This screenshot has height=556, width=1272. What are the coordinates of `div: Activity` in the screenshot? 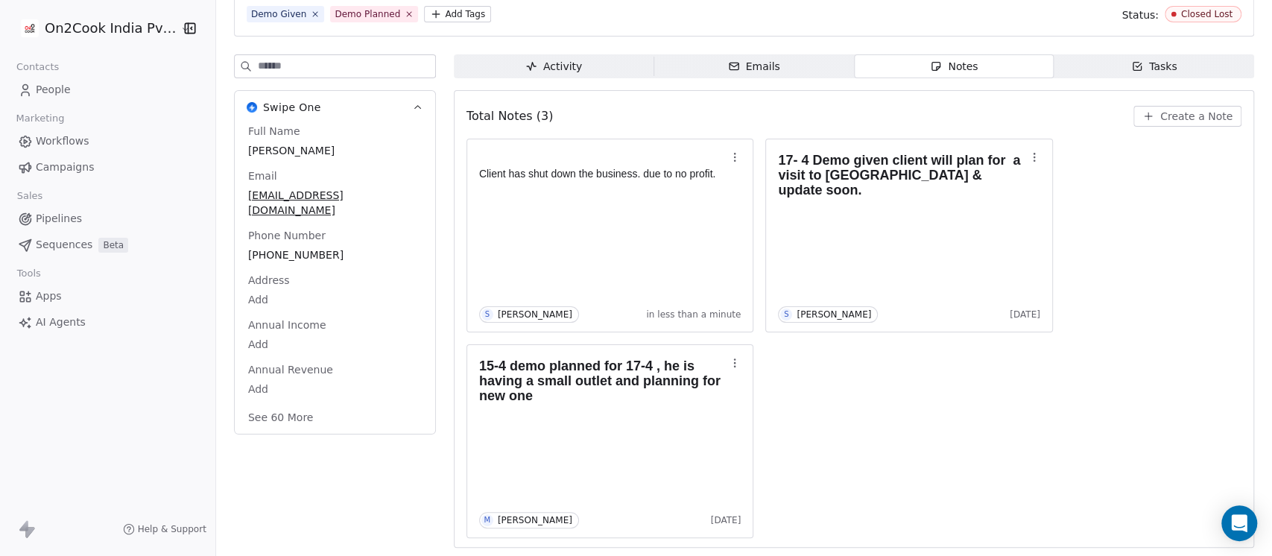 It's located at (554, 66).